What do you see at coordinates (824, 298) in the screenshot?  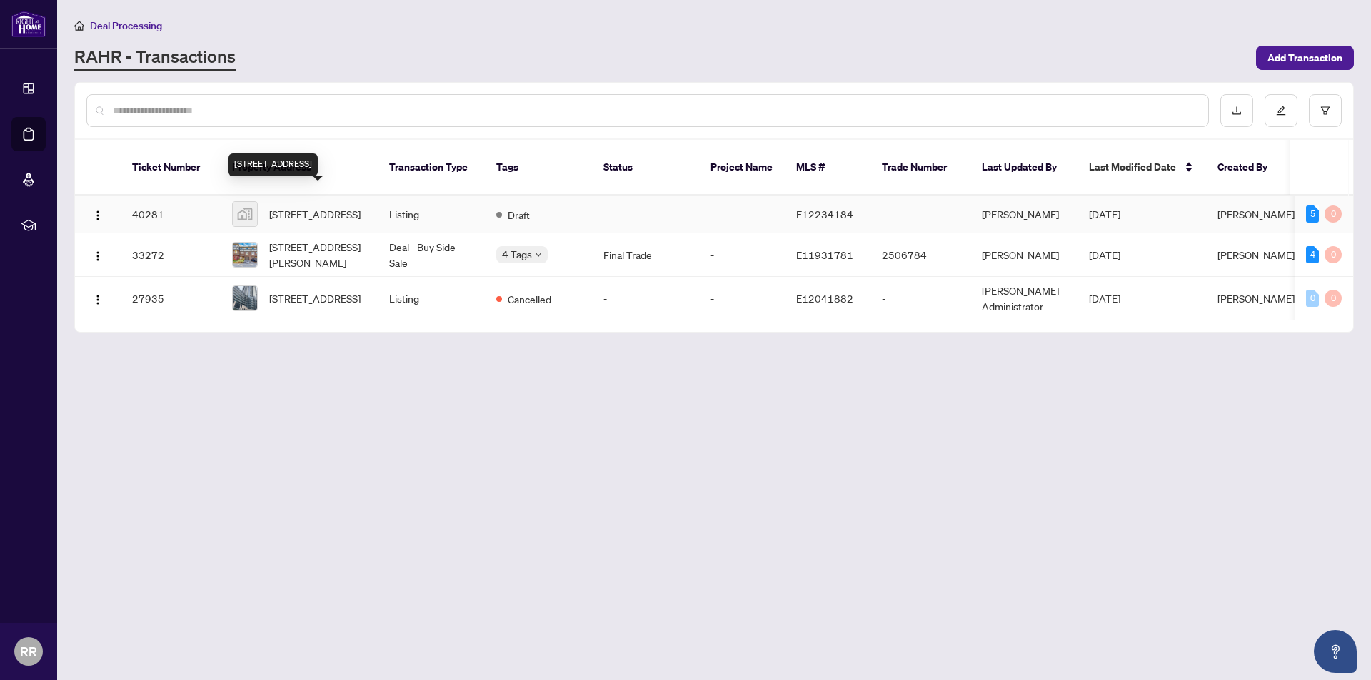 I see `span: E12041882` at bounding box center [824, 298].